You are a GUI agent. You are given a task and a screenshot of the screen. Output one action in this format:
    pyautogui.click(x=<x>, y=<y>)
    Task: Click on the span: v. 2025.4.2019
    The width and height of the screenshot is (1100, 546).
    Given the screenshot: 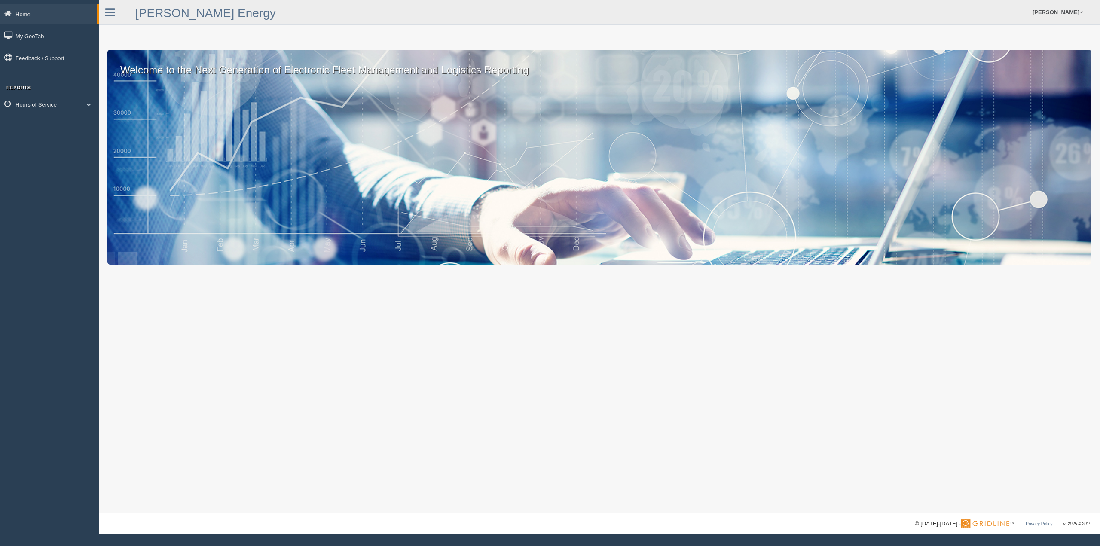 What is the action you would take?
    pyautogui.click(x=1077, y=524)
    